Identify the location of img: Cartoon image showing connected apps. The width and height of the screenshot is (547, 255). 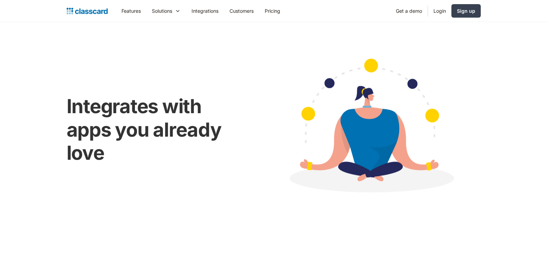
(370, 128).